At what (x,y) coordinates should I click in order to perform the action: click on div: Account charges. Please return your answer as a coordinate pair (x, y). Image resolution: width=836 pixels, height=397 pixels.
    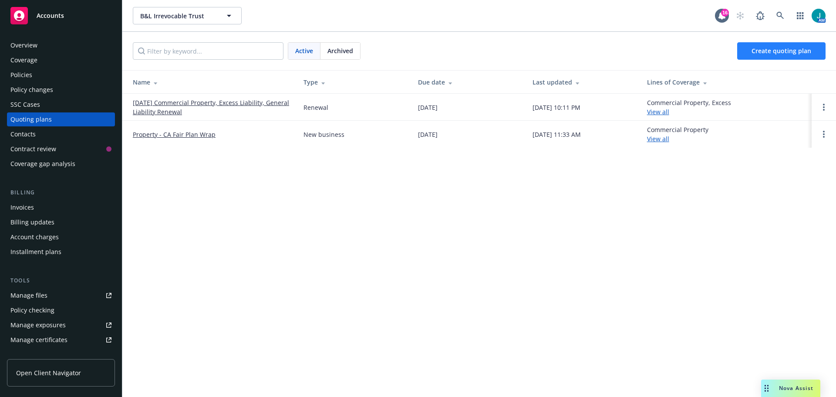
    Looking at the image, I should click on (34, 237).